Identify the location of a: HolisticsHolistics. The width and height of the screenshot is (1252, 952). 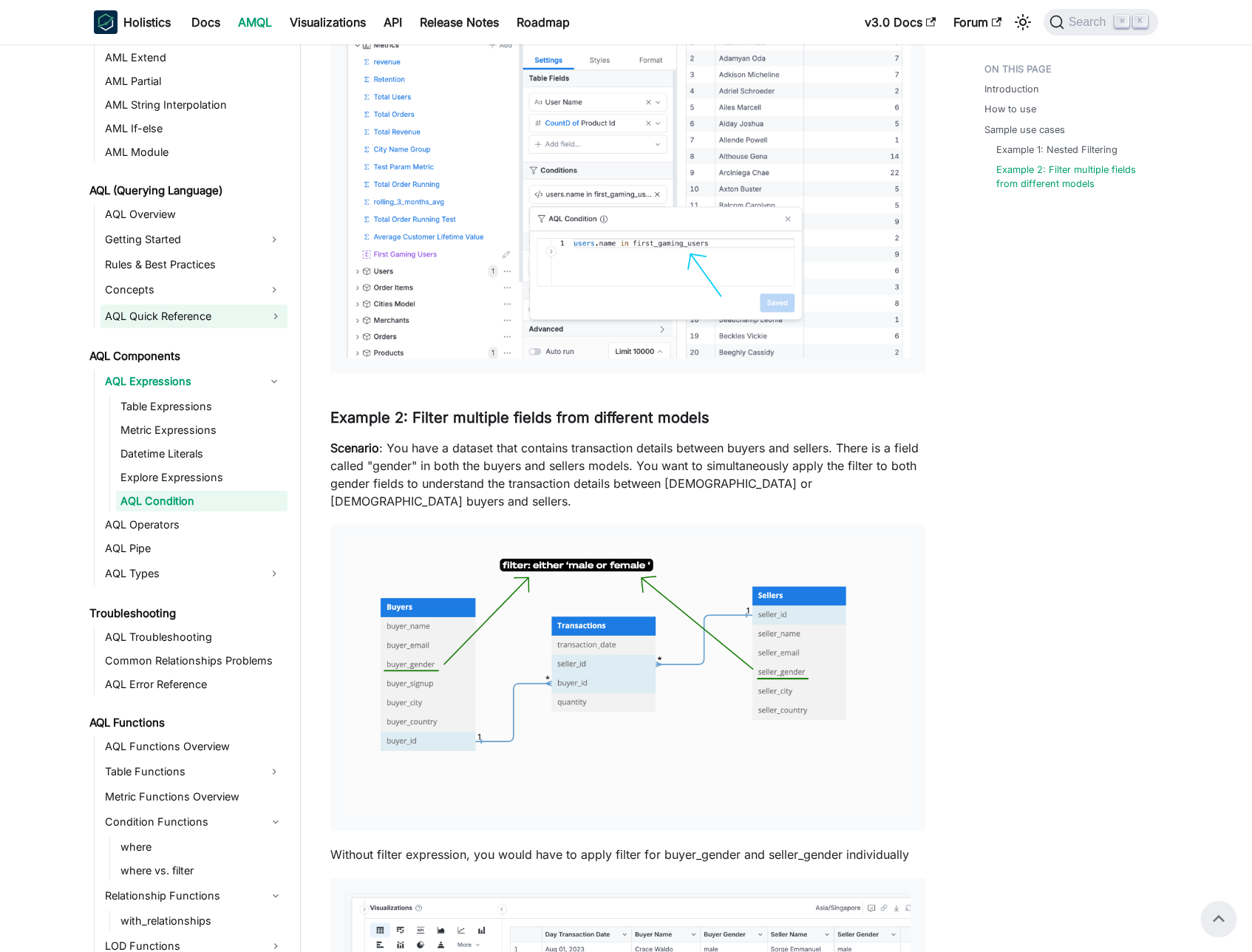
(133, 22).